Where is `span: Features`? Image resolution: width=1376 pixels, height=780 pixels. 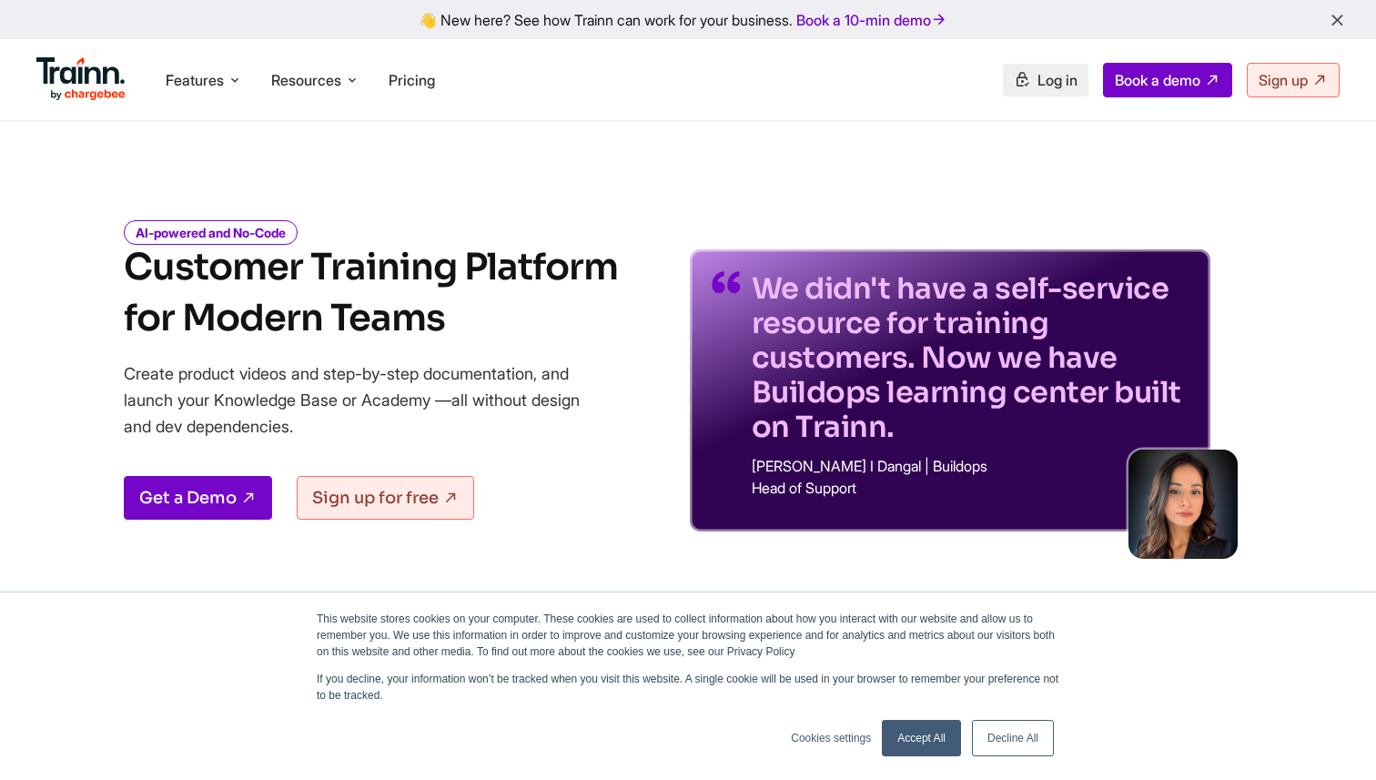 span: Features is located at coordinates (195, 80).